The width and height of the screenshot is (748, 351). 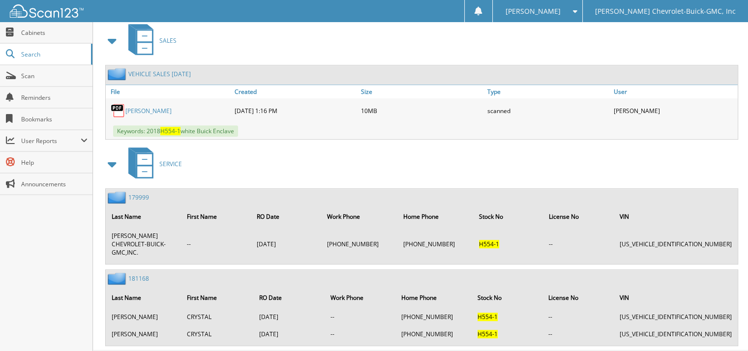 What do you see at coordinates (295, 91) in the screenshot?
I see `a: Created` at bounding box center [295, 91].